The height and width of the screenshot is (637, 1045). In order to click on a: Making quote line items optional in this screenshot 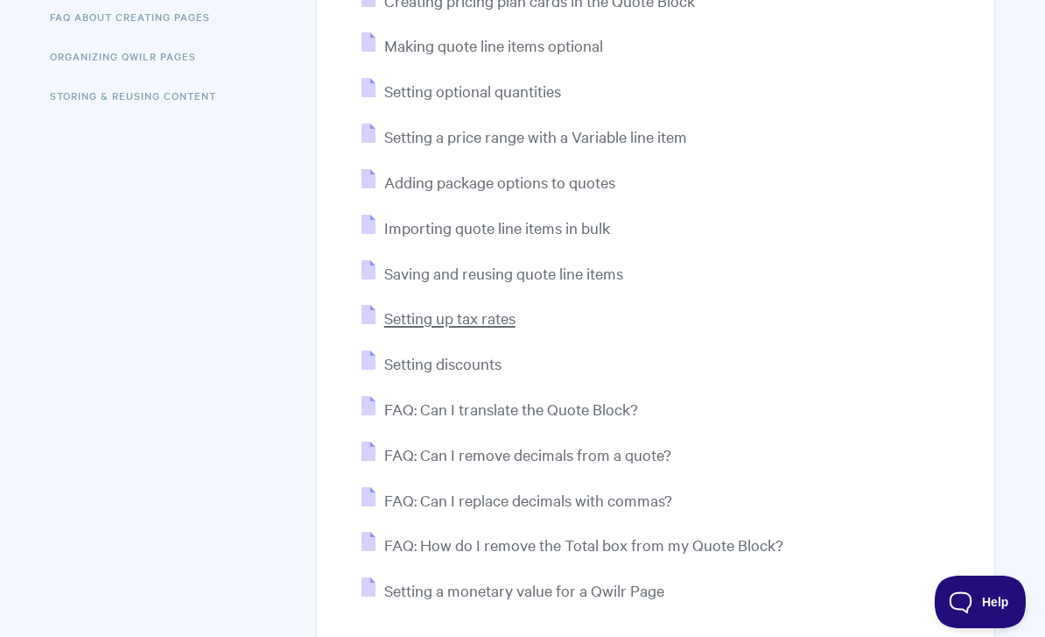, I will do `click(482, 45)`.